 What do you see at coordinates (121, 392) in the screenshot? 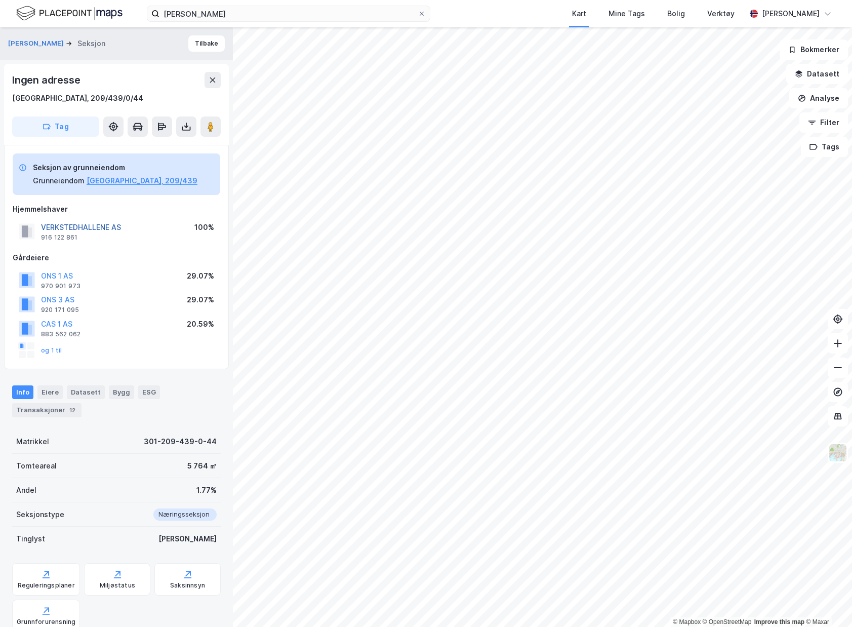
I see `div: Bygg` at bounding box center [121, 392].